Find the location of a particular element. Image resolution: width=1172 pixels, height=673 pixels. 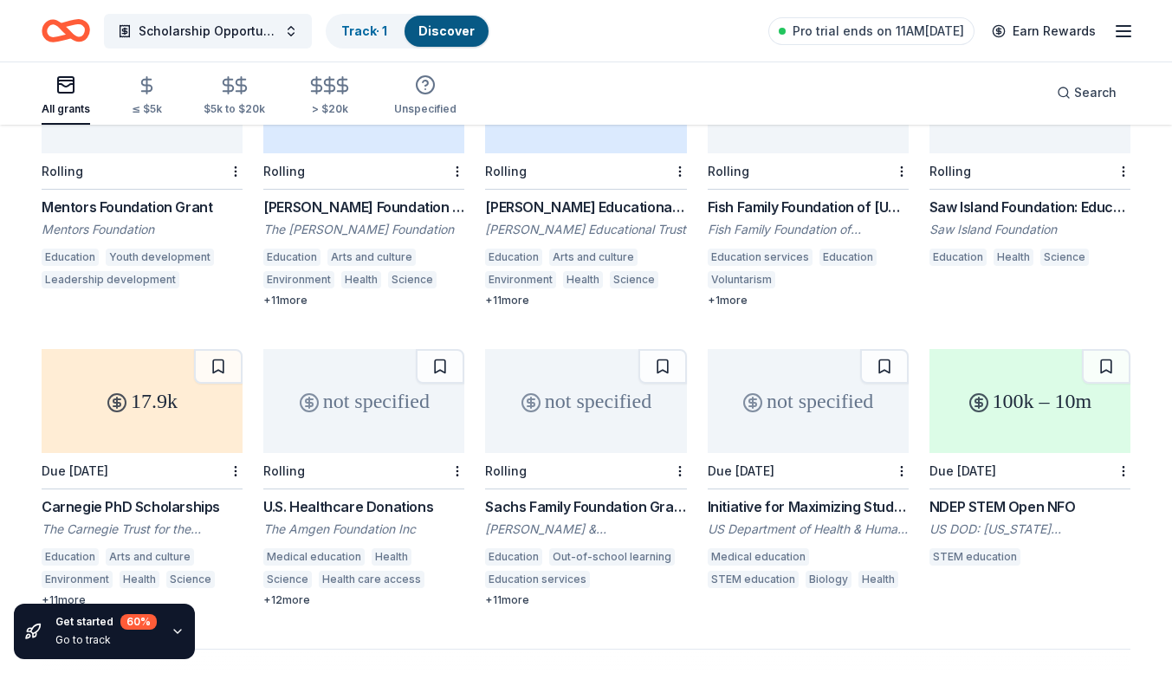

div: Go to track is located at coordinates (106, 640).